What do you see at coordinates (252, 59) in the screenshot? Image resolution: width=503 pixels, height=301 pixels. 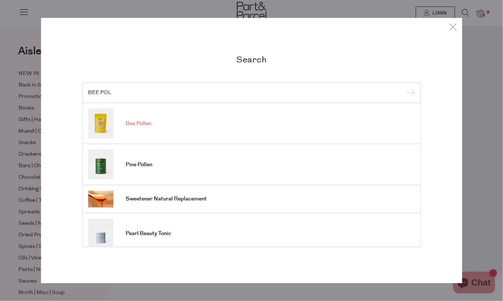 I see `h2: Search` at bounding box center [252, 59].